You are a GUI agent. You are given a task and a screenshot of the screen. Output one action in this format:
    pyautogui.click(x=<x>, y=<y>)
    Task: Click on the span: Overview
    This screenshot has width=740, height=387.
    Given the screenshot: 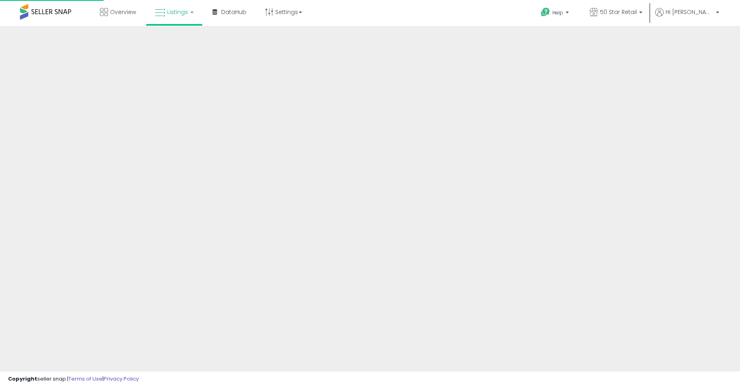 What is the action you would take?
    pyautogui.click(x=123, y=12)
    